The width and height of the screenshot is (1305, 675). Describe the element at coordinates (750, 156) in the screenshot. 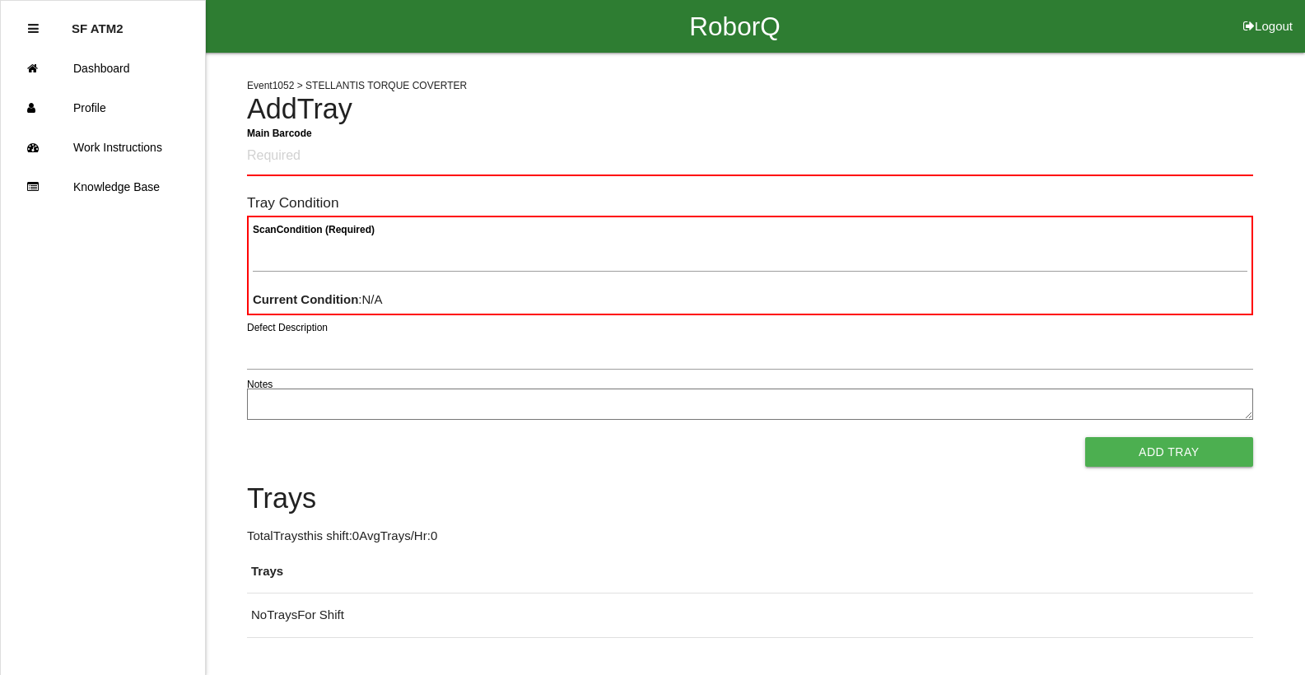

I see `input: Required` at that location.